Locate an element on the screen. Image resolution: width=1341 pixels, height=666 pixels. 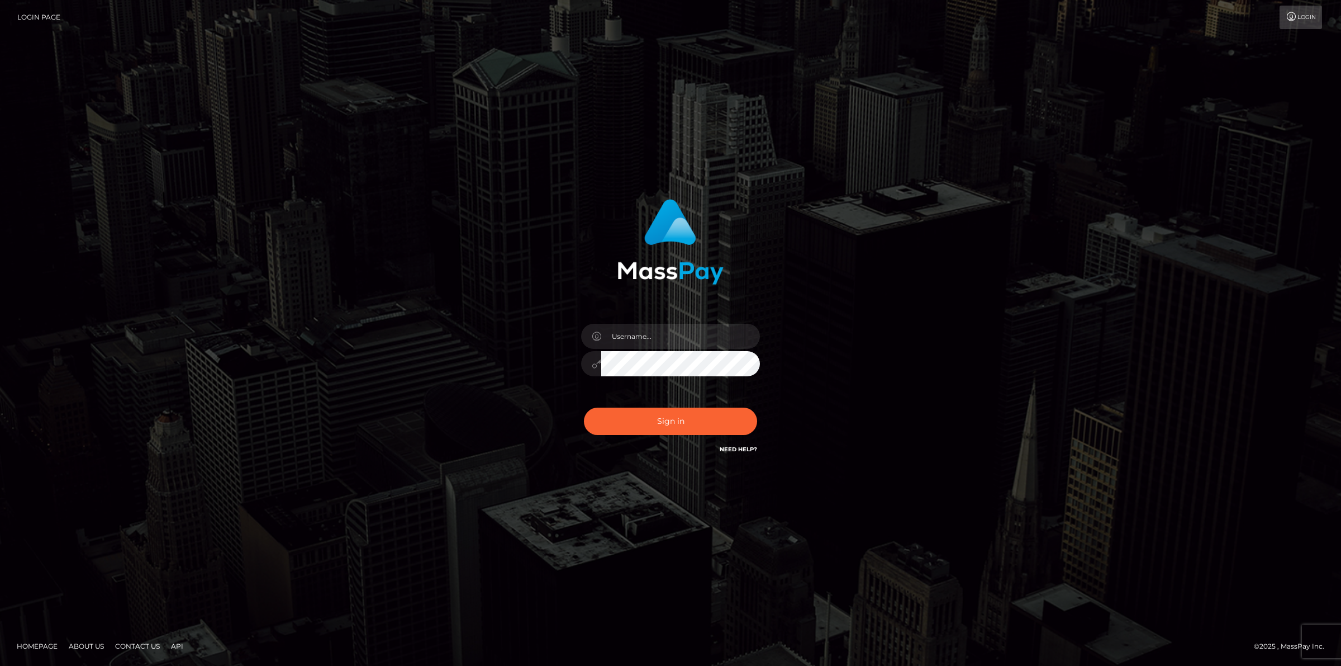
a: Login Page is located at coordinates (39, 17).